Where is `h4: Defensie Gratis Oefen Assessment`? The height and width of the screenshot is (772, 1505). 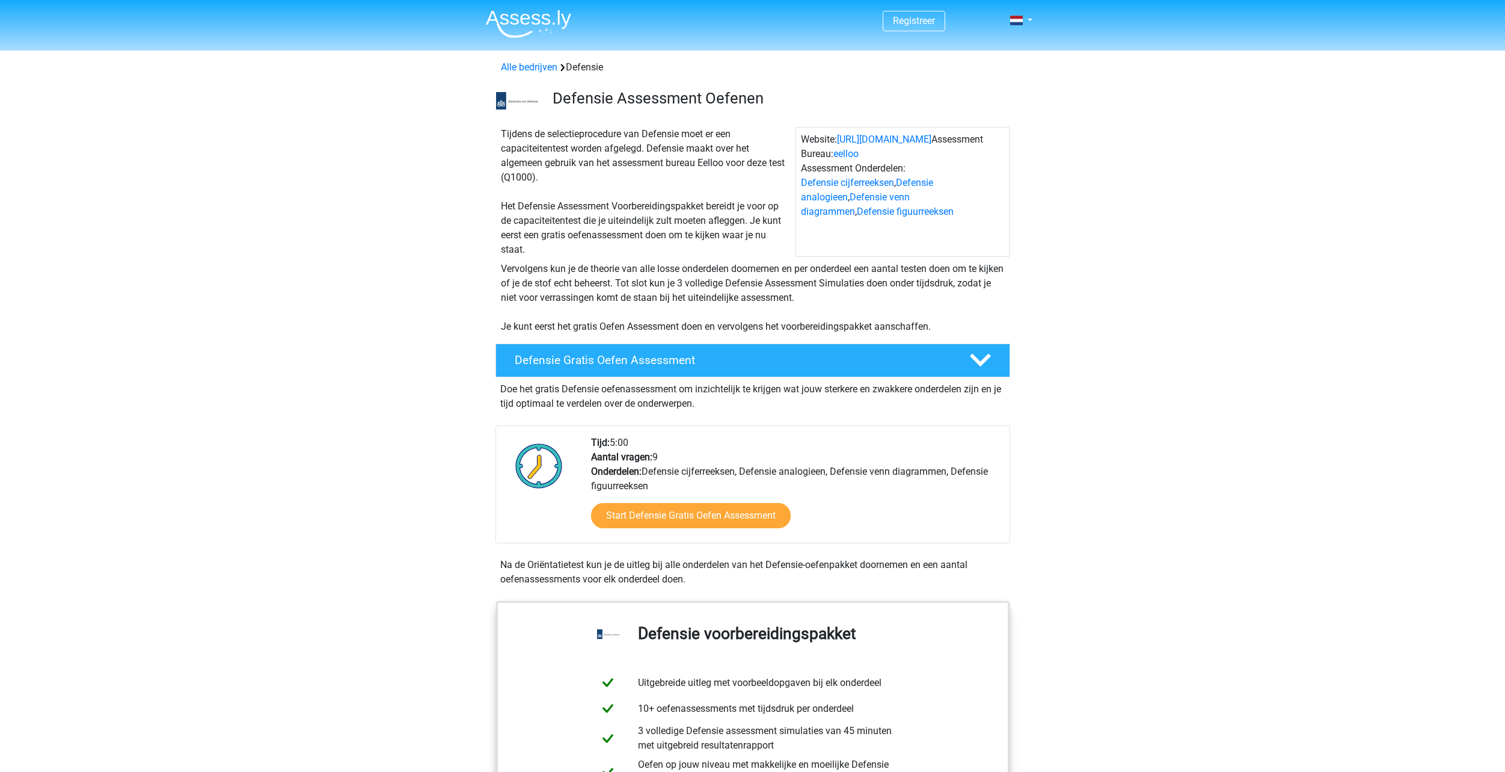 h4: Defensie Gratis Oefen Assessment is located at coordinates (732, 360).